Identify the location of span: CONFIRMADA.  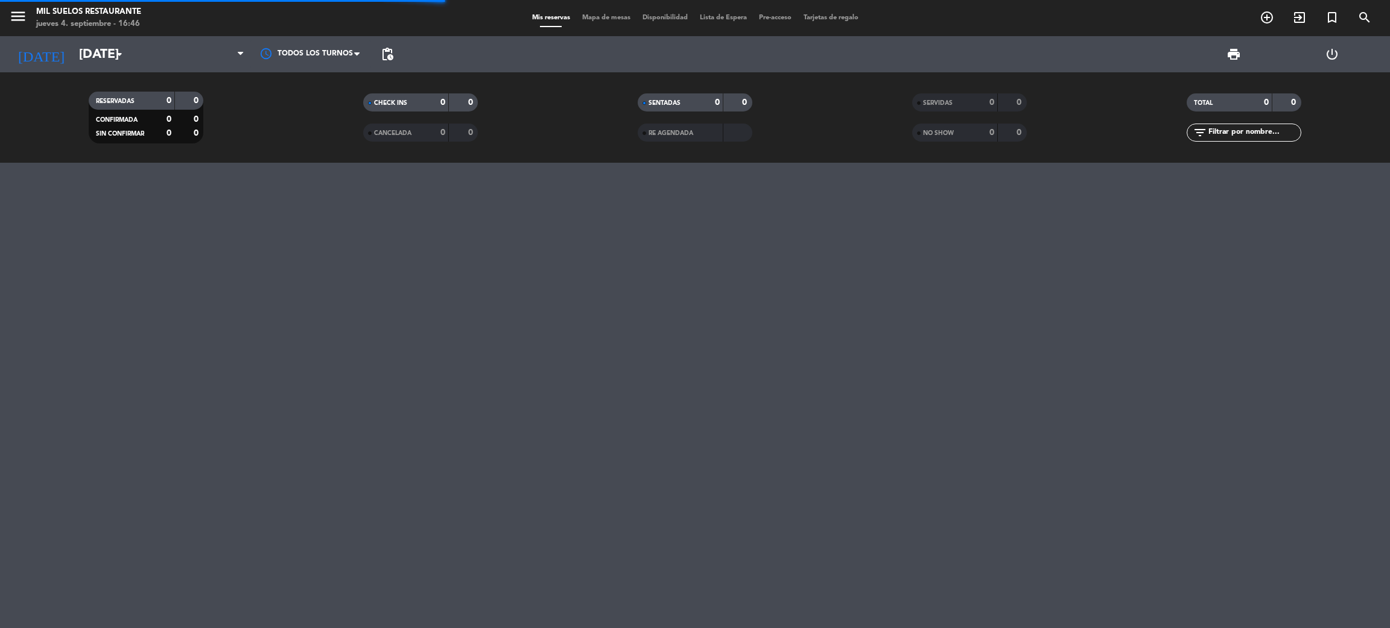
(116, 120).